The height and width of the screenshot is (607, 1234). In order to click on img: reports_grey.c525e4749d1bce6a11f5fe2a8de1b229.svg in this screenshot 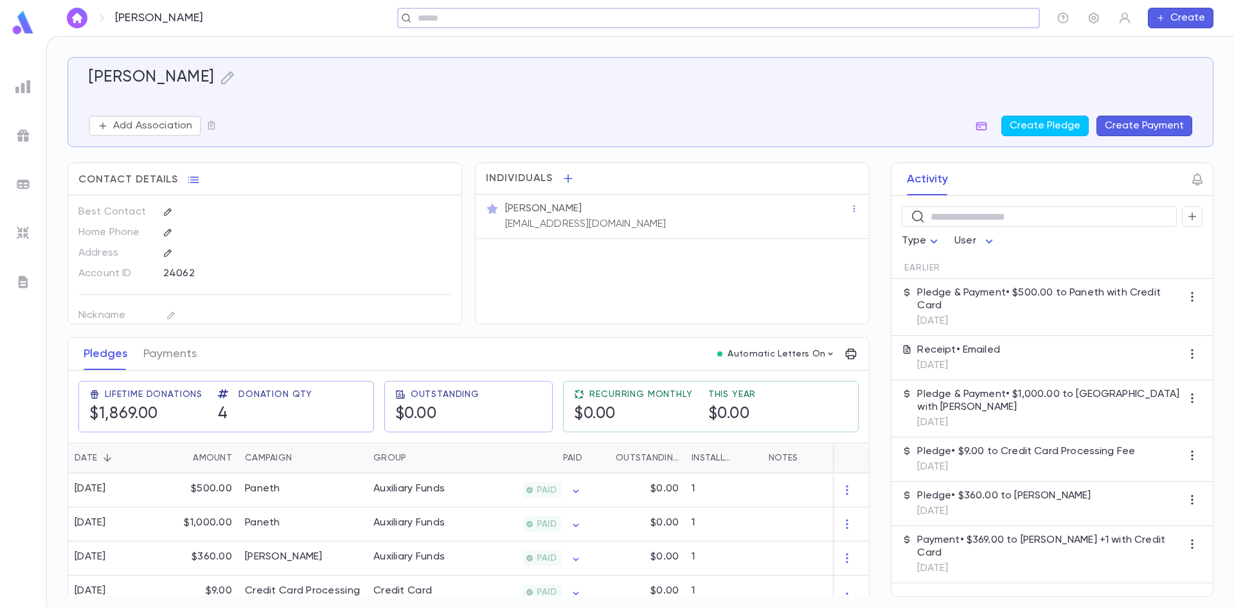, I will do `click(23, 87)`.